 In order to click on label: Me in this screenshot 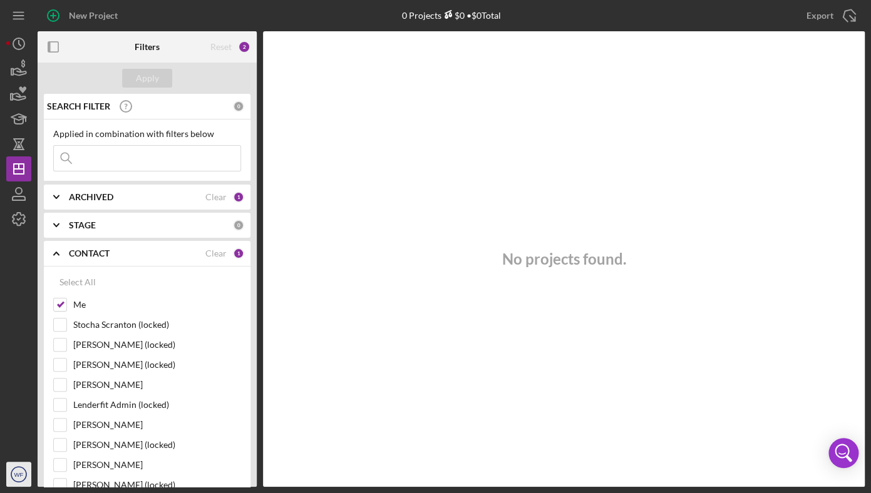, I will do `click(157, 305)`.